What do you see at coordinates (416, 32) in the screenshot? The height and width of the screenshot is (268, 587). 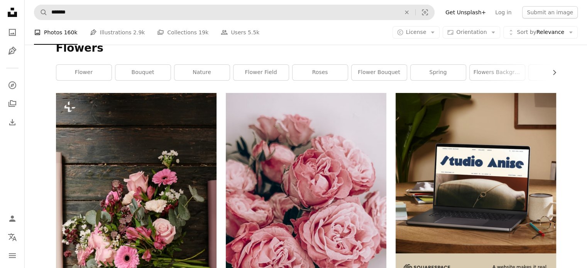 I see `button: License` at bounding box center [416, 32].